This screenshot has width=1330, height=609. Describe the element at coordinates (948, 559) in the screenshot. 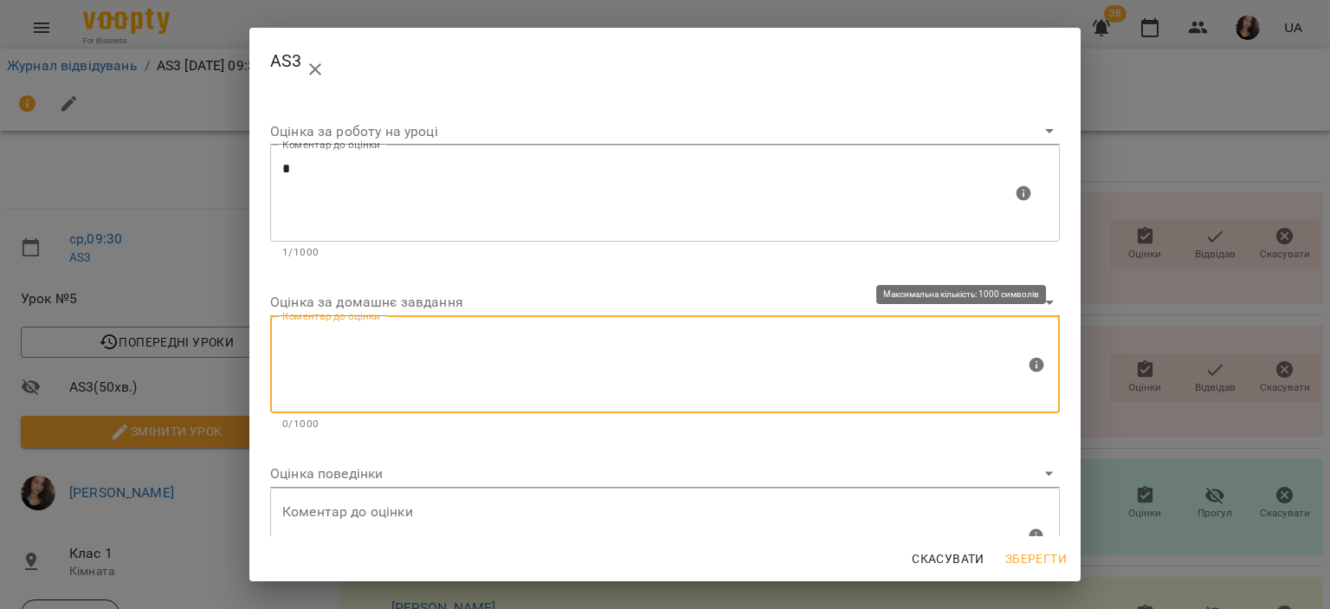

I see `span: Скасувати` at that location.